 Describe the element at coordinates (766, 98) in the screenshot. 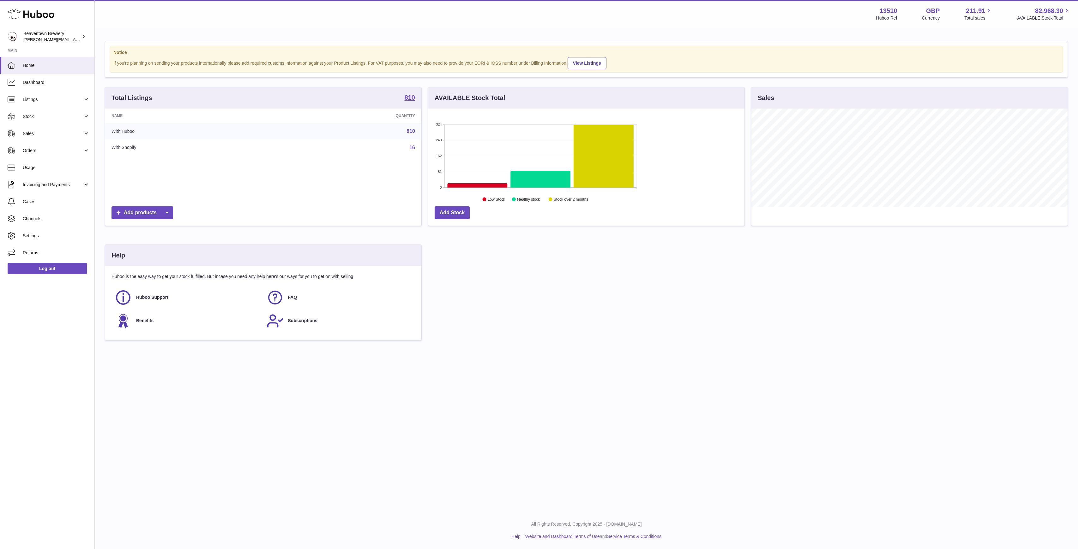

I see `h3: Sales` at that location.